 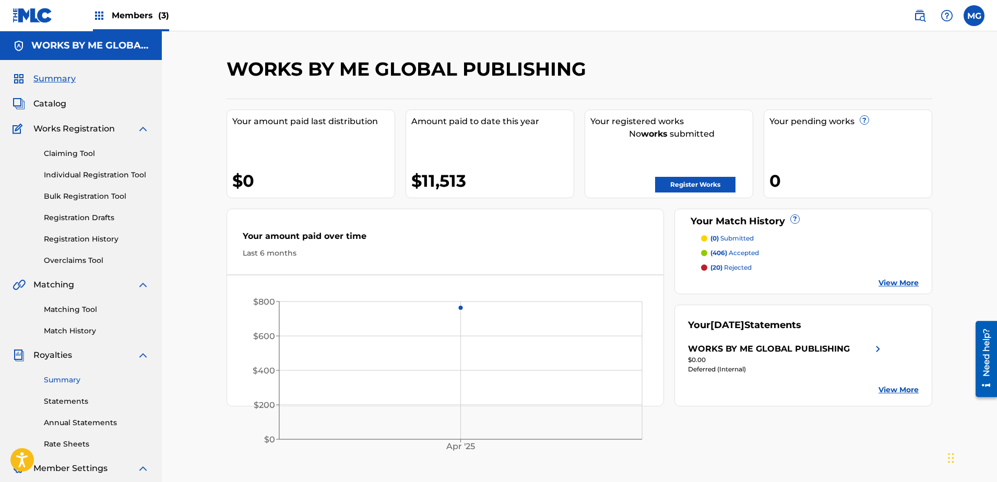 I want to click on img: Member Settings, so click(x=19, y=469).